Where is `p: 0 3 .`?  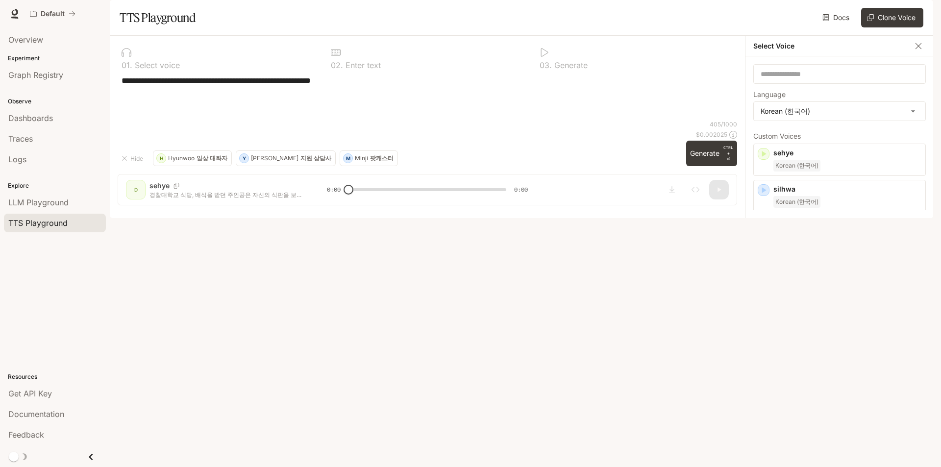
p: 0 3 . is located at coordinates (545, 65).